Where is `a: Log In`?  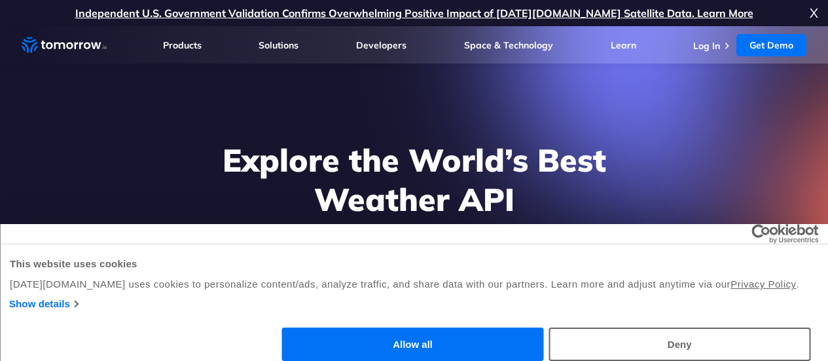 a: Log In is located at coordinates (706, 46).